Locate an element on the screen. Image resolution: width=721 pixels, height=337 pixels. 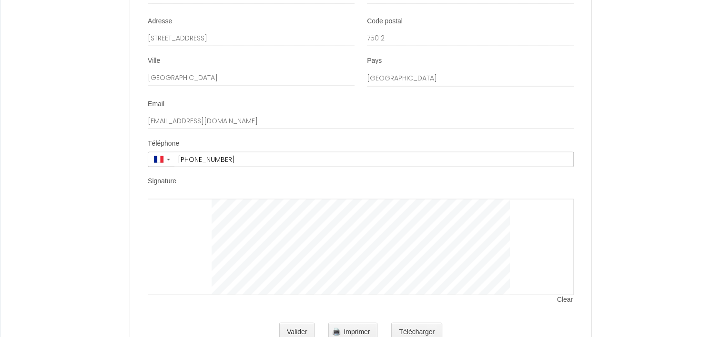
span: Clear is located at coordinates (565, 300).